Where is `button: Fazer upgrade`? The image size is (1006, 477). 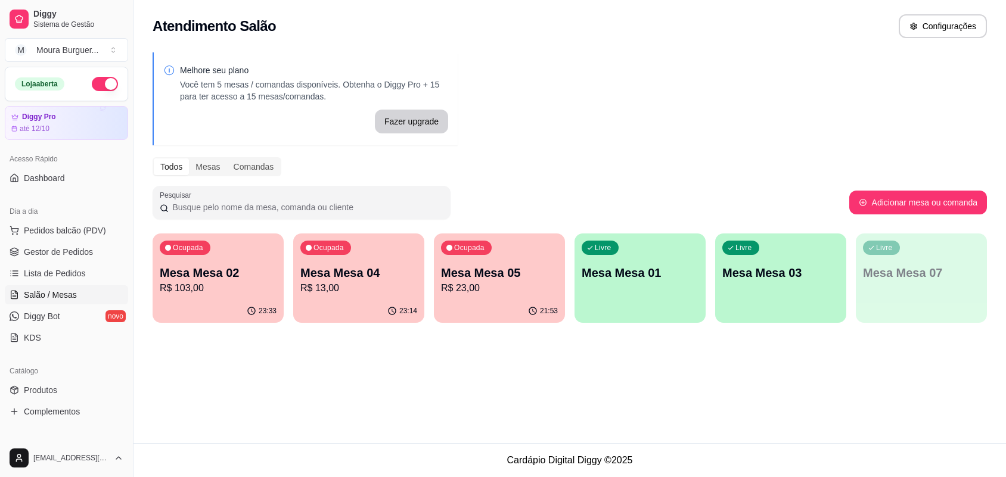
button: Fazer upgrade is located at coordinates (411, 122).